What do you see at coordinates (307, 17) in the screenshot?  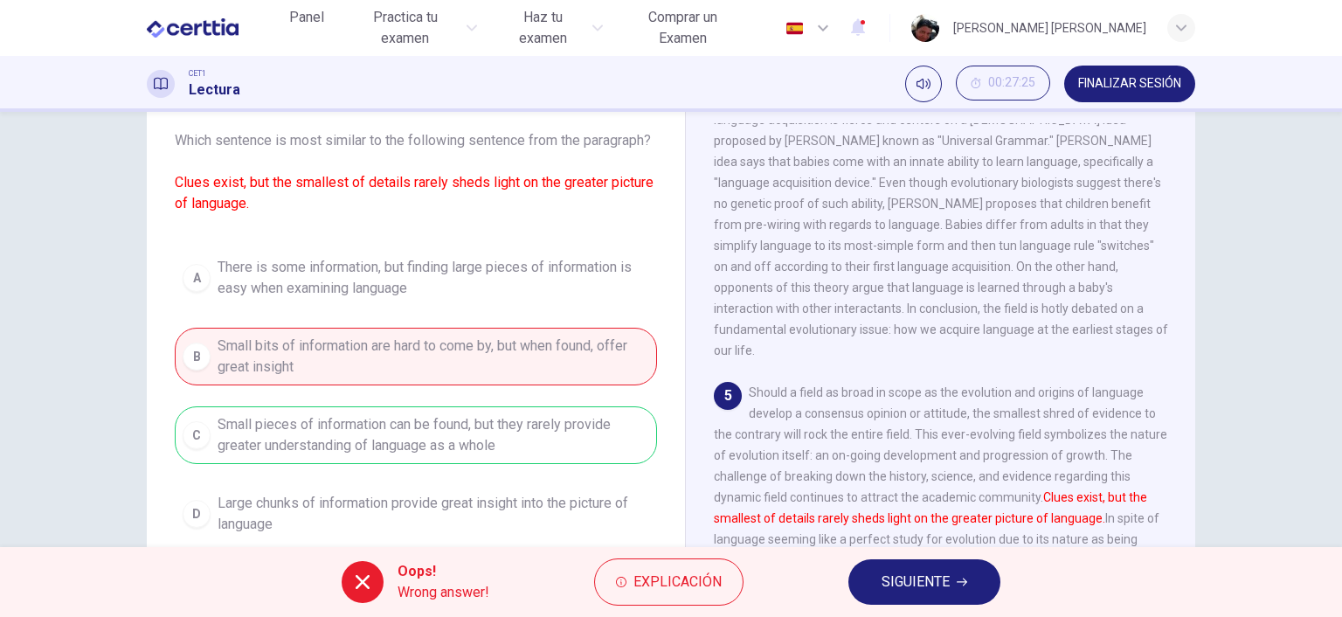 I see `span: Panel` at bounding box center [307, 17].